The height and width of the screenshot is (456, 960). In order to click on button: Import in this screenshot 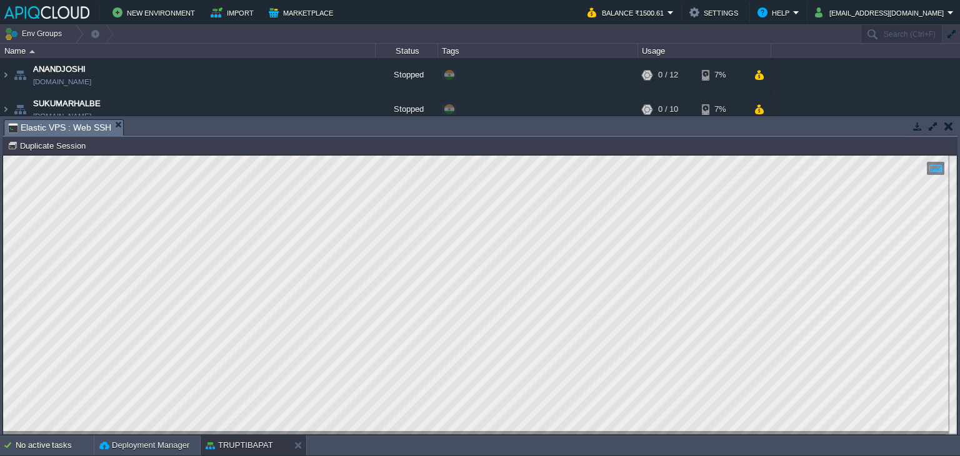, I will do `click(234, 13)`.